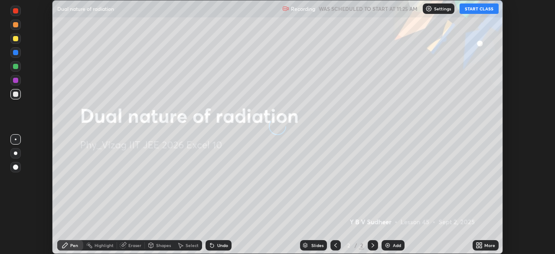 This screenshot has width=555, height=254. What do you see at coordinates (135, 245) in the screenshot?
I see `div: Eraser` at bounding box center [135, 245].